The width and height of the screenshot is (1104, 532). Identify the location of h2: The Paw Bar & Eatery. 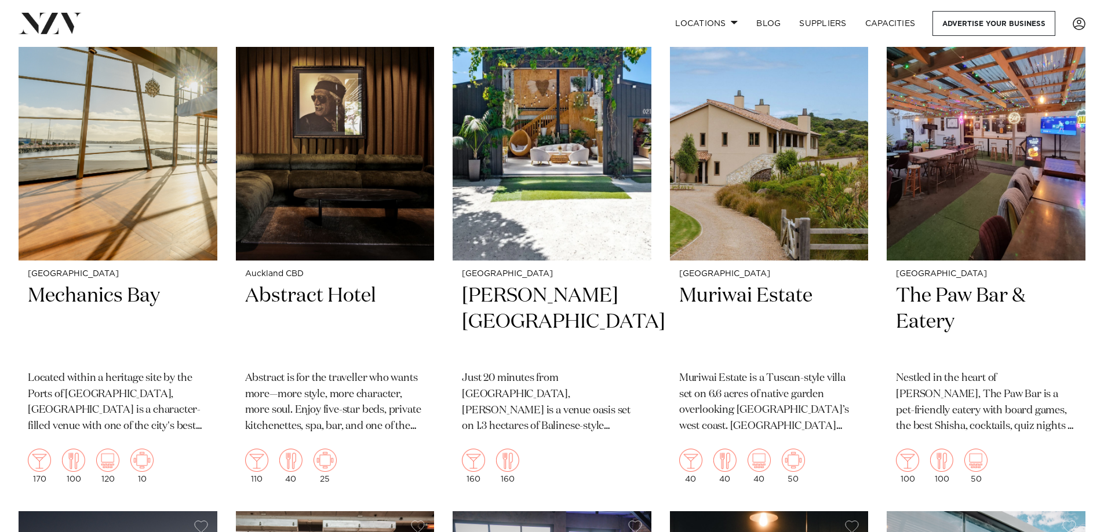
(986, 322).